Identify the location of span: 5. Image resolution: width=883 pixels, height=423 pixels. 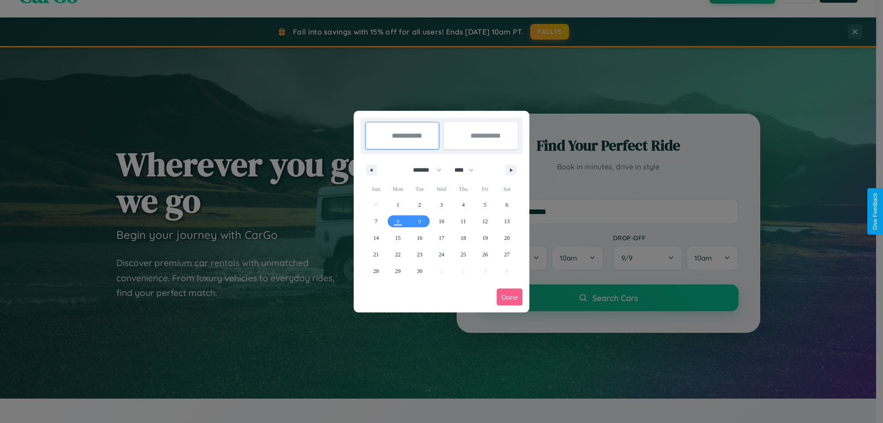
(485, 205).